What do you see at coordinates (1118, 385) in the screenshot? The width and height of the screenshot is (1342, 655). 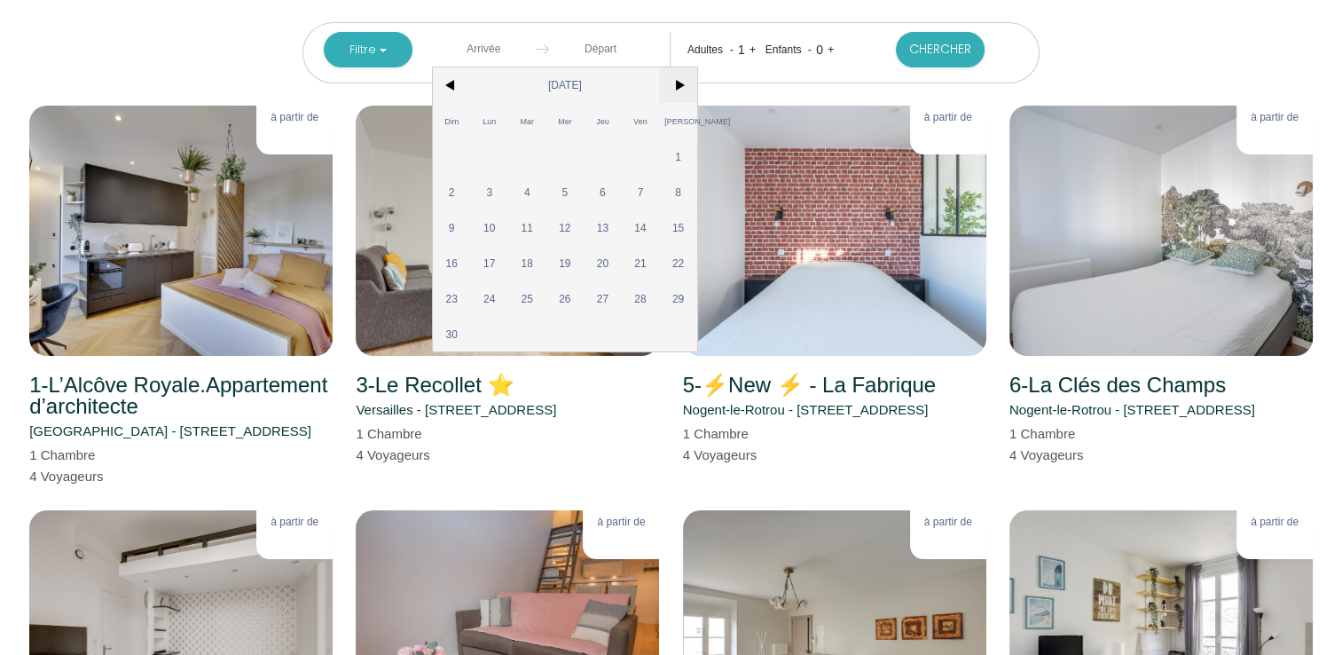 I see `h2: 6-La Clés des Champs` at bounding box center [1118, 385].